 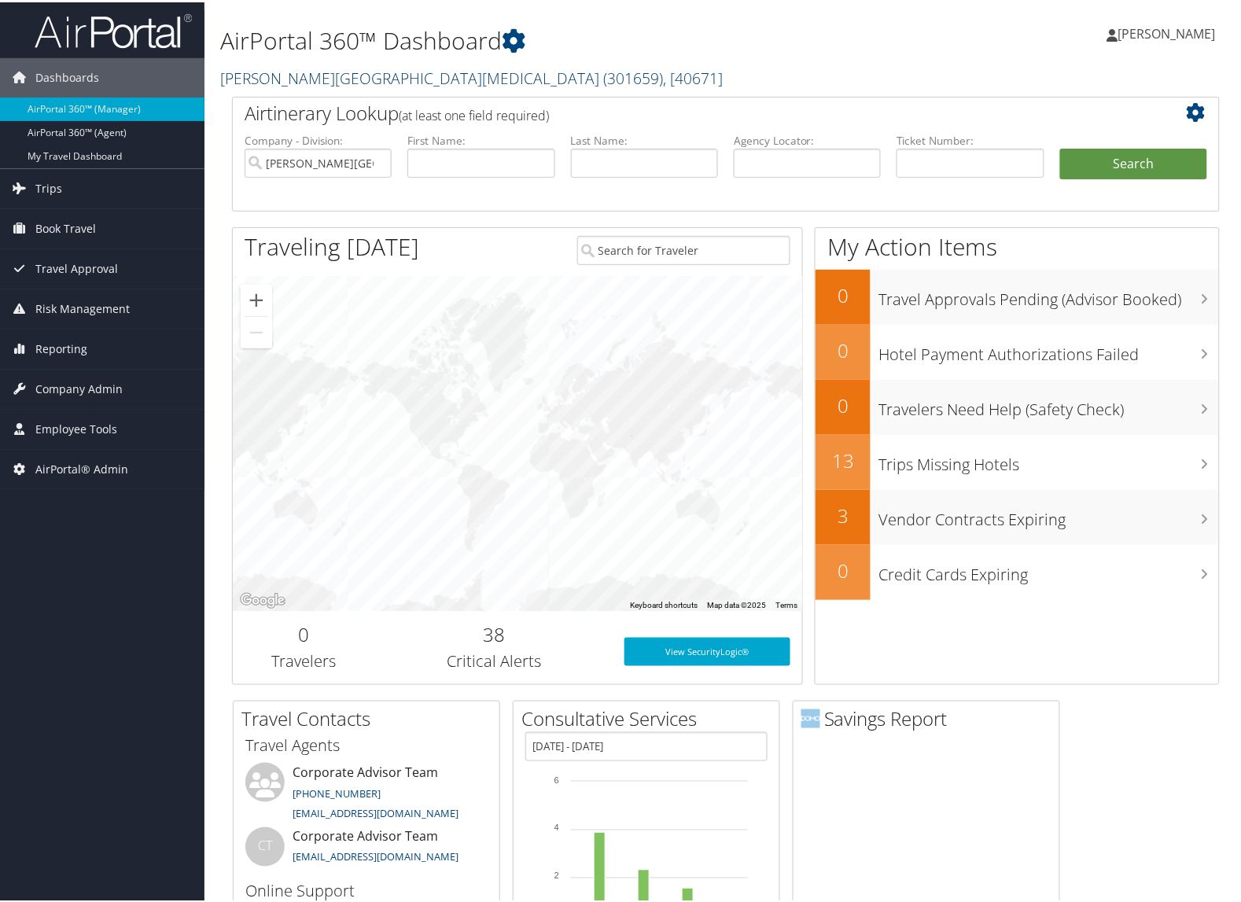 What do you see at coordinates (843, 459) in the screenshot?
I see `h2: 13` at bounding box center [843, 459].